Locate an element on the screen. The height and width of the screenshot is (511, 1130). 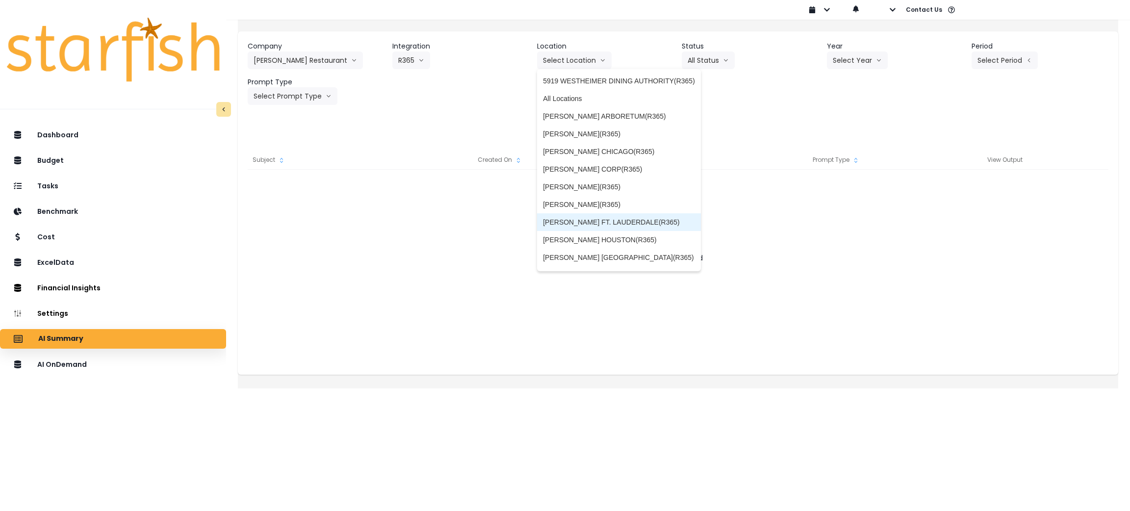
p: Cost is located at coordinates (46, 237).